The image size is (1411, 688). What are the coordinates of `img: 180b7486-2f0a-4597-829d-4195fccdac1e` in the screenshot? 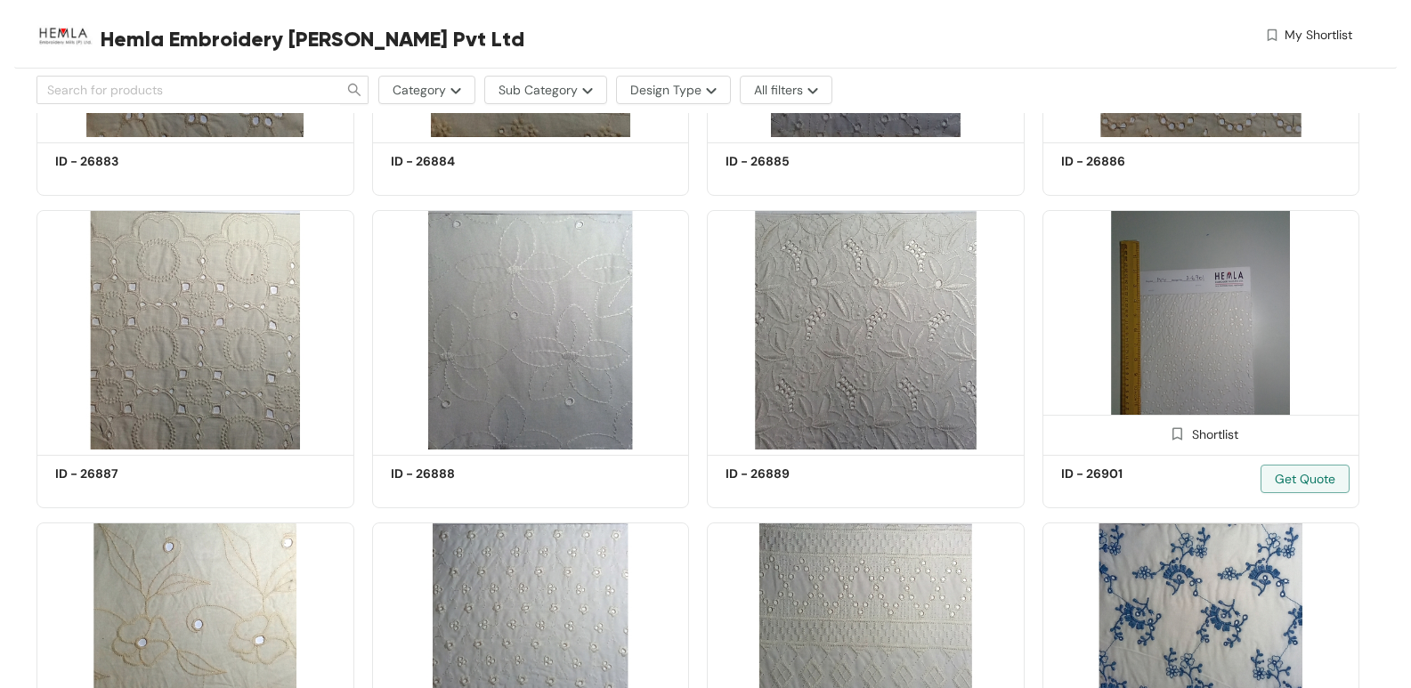 It's located at (195, 329).